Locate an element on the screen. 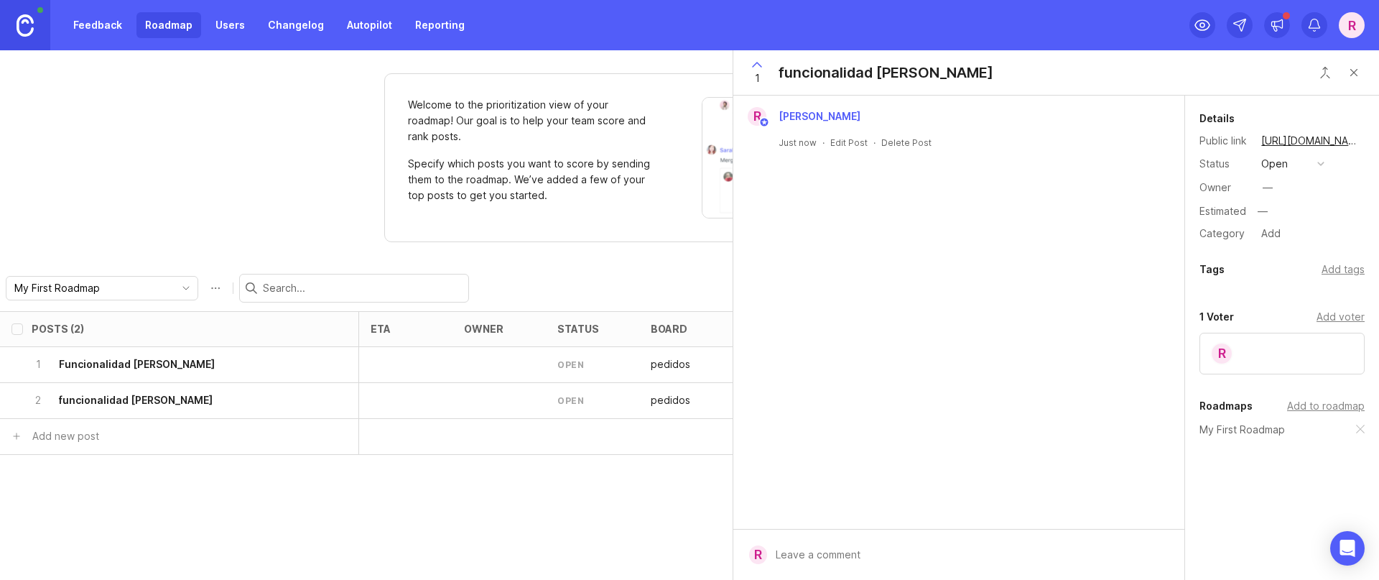  img: When viewing a post, you can send it to a roadmap is located at coordinates (846, 157).